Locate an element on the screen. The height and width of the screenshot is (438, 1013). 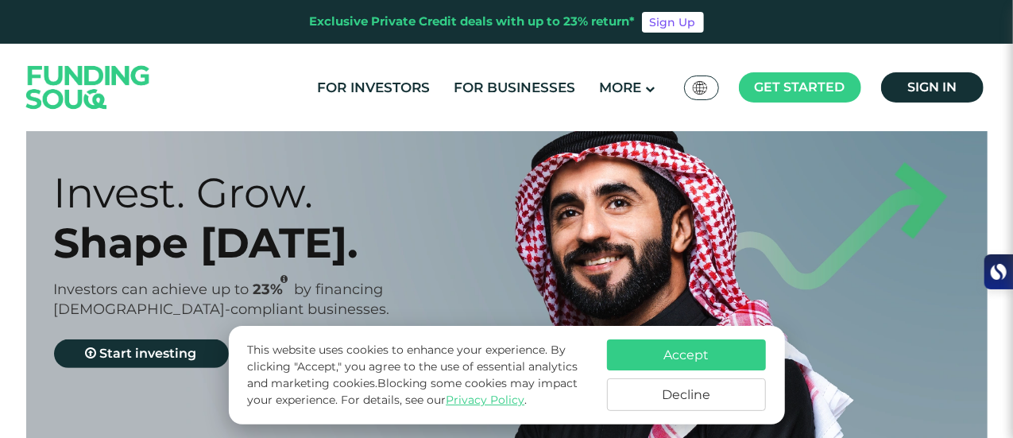
a: For Investors is located at coordinates (373, 87).